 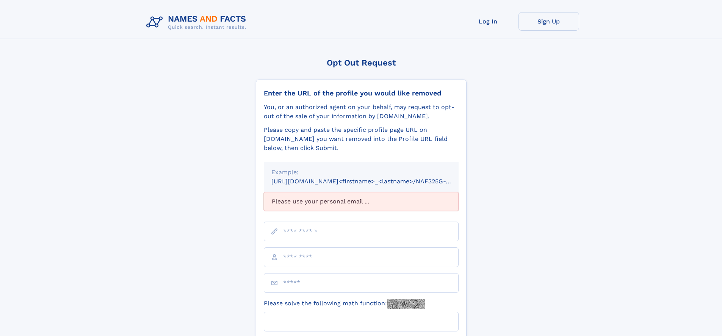 I want to click on a: Sign Up, so click(x=549, y=21).